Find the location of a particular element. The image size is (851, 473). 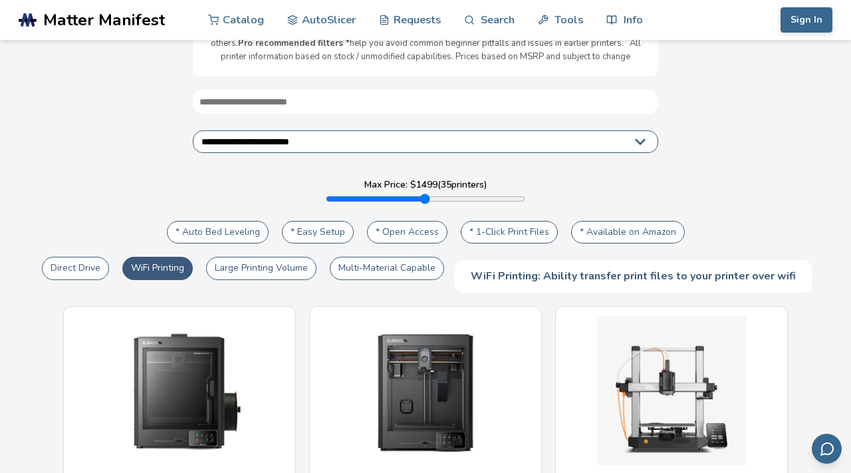

button: * Auto Bed Leveling is located at coordinates (217, 232).